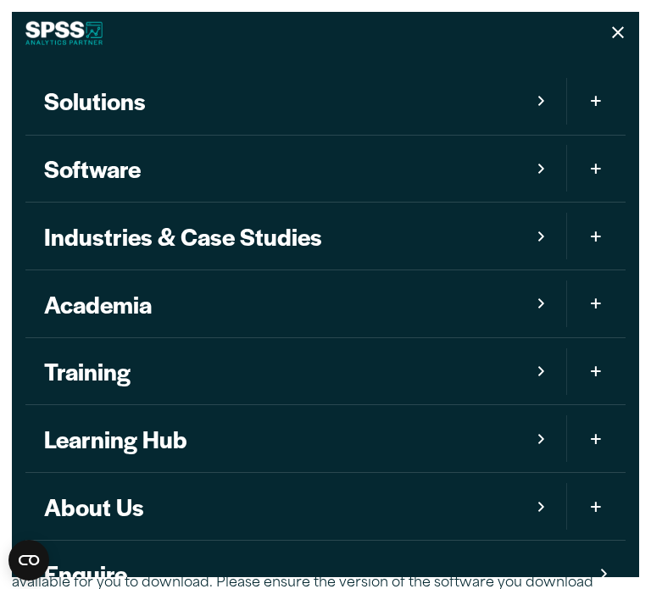 Image resolution: width=651 pixels, height=589 pixels. What do you see at coordinates (296, 438) in the screenshot?
I see `a: Learning Hub` at bounding box center [296, 438].